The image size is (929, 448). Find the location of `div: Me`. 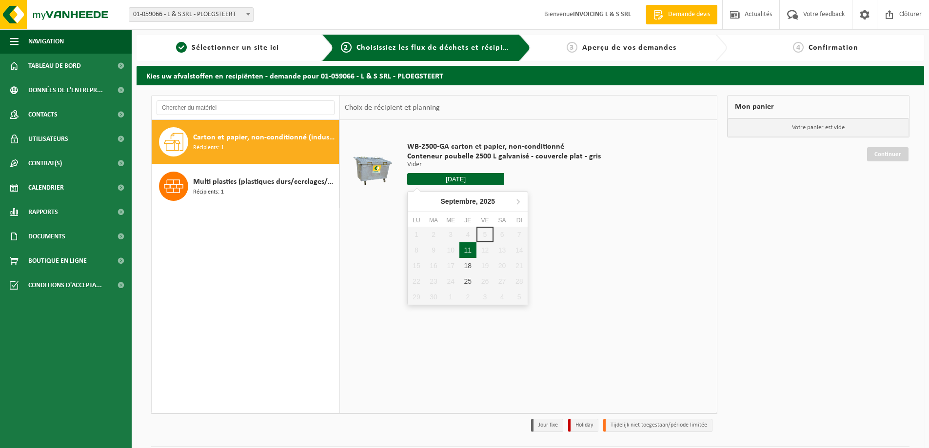

div: Me is located at coordinates (450, 220).